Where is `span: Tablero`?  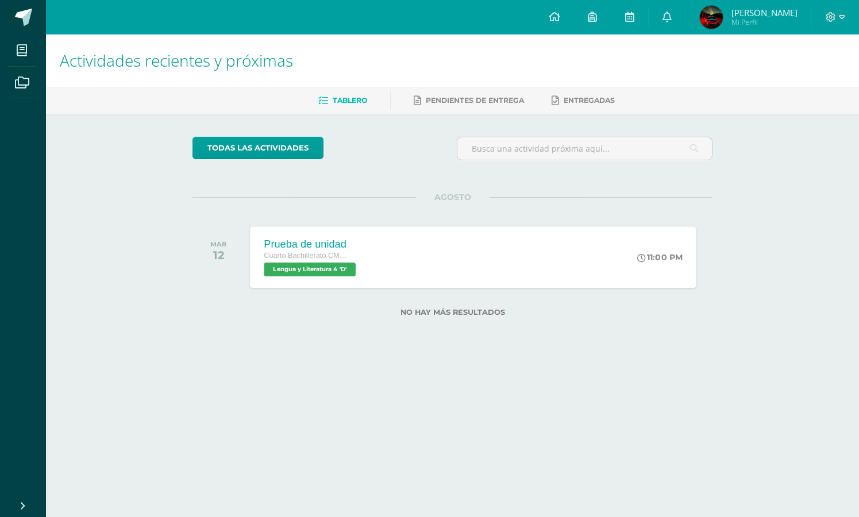 span: Tablero is located at coordinates (350, 100).